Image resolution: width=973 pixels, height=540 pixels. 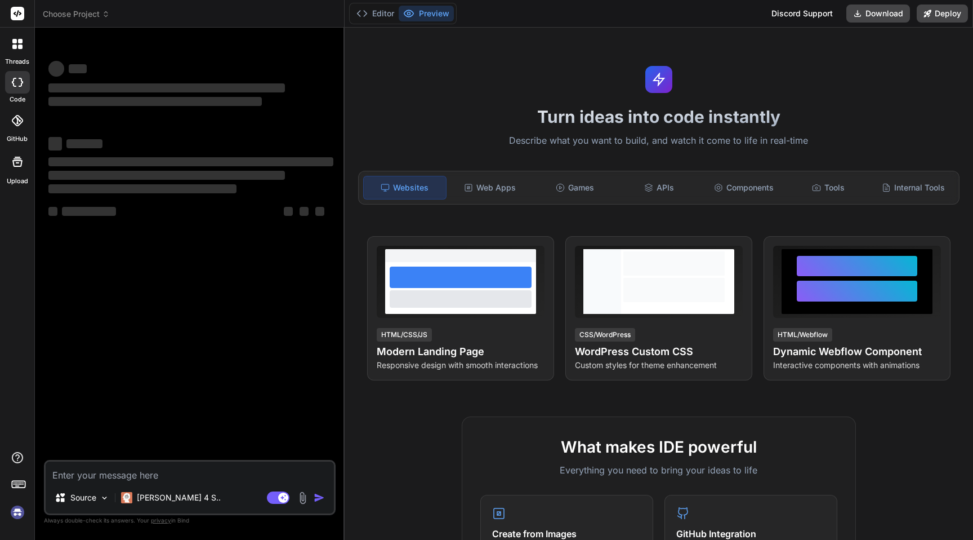 I want to click on img: signin, so click(x=17, y=512).